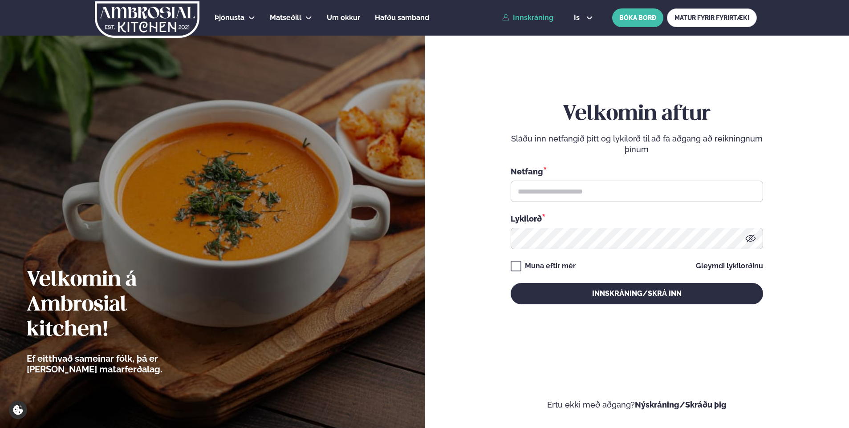 The height and width of the screenshot is (428, 849). I want to click on div: Lykilorð, so click(637, 219).